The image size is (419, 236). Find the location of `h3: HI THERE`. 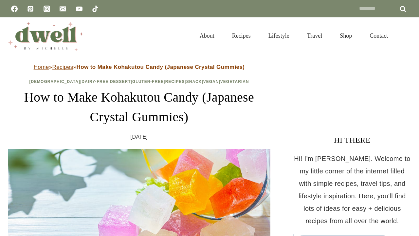

h3: HI THERE is located at coordinates (352, 140).